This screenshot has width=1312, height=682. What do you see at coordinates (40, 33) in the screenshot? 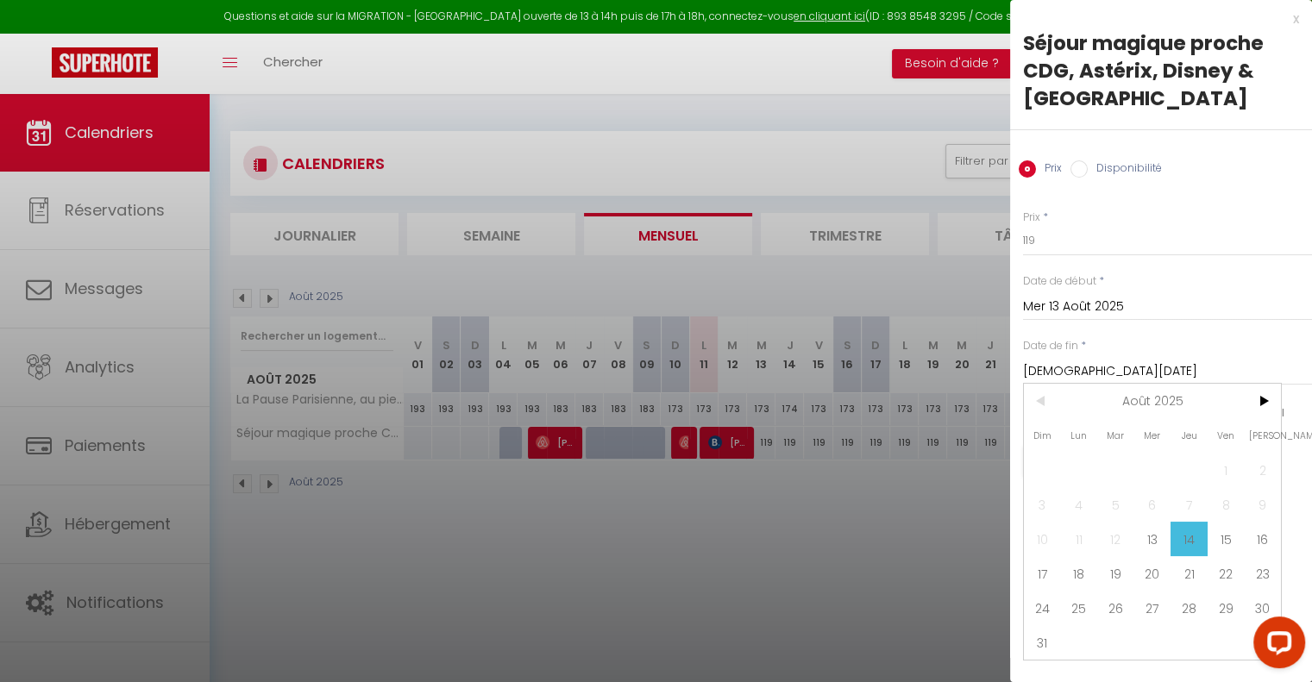
I see `button: Open LiveChat chat widget` at bounding box center [40, 33].